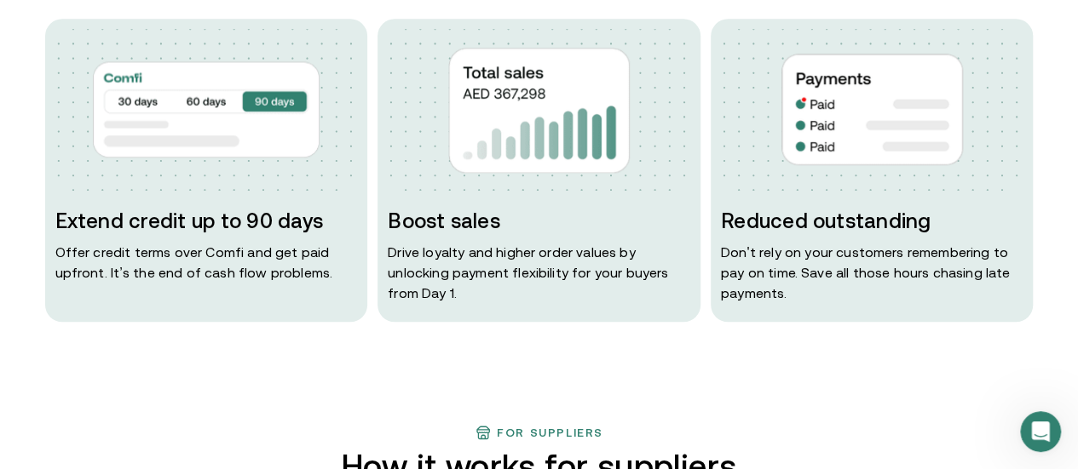 This screenshot has width=1078, height=469. Describe the element at coordinates (550, 433) in the screenshot. I see `h3: For suppliers` at that location.